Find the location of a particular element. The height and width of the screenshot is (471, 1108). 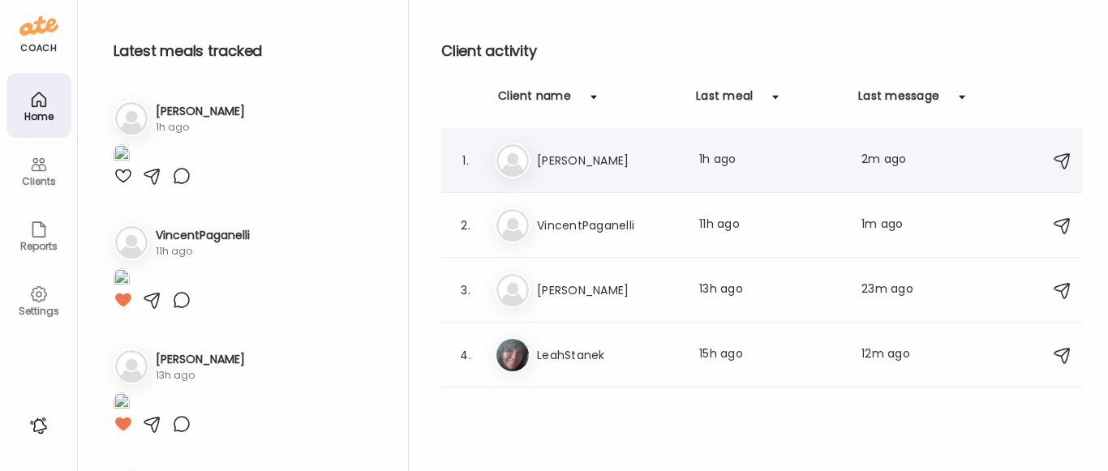

div: 3. is located at coordinates (466, 290).